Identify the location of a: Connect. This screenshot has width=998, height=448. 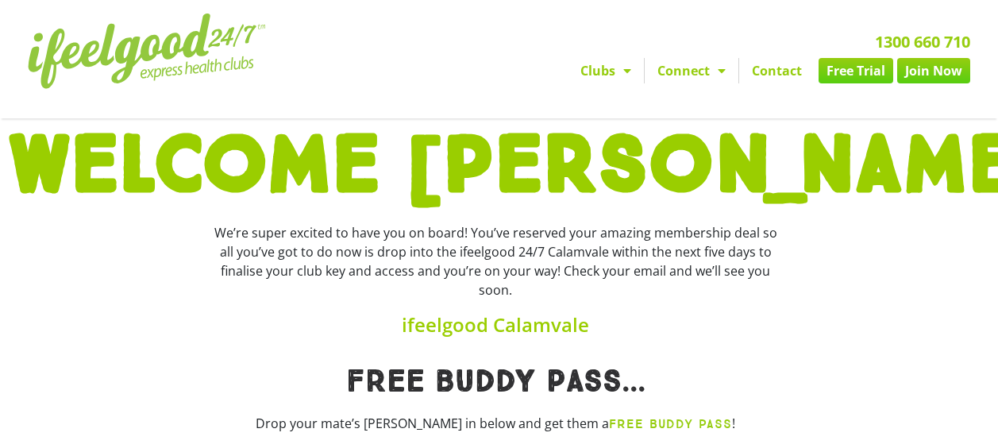
(692, 71).